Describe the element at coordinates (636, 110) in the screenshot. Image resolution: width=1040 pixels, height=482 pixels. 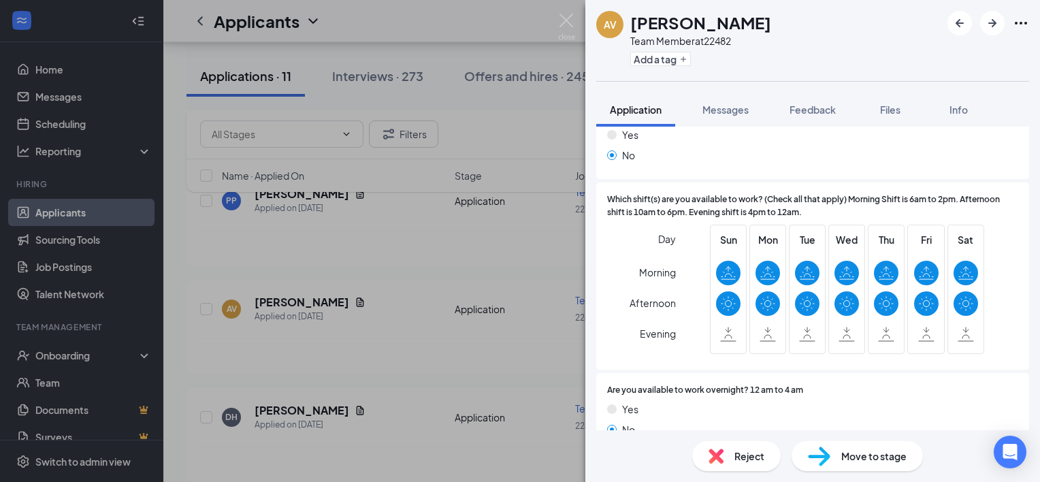
I see `span: Application` at that location.